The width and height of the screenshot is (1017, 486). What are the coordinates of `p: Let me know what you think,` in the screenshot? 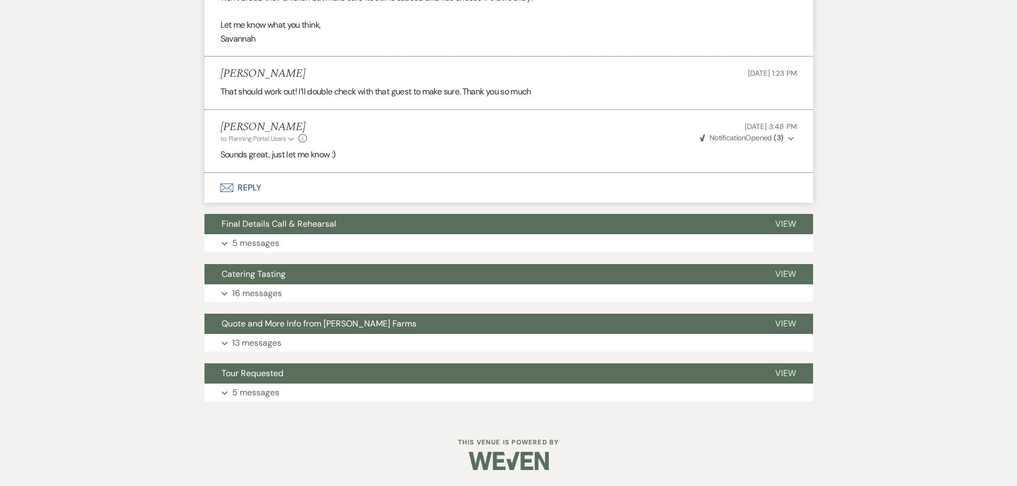 It's located at (509, 25).